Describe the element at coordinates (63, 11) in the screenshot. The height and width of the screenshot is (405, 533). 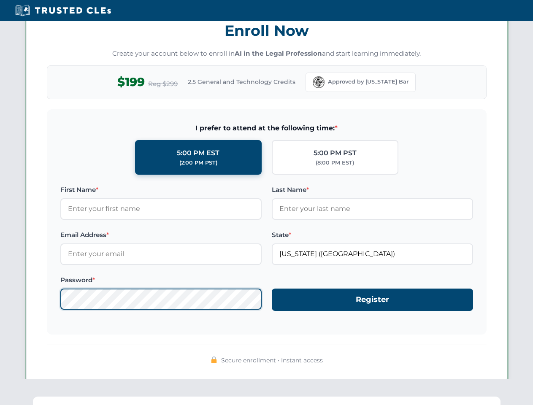
I see `img: Trusted CLEs` at that location.